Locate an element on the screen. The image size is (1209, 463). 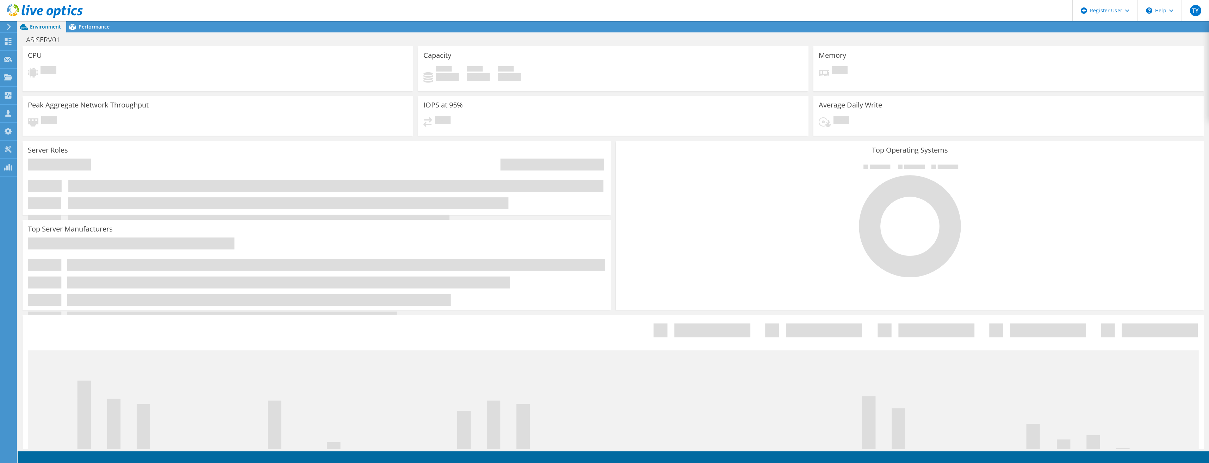
span: Performance is located at coordinates (94, 26).